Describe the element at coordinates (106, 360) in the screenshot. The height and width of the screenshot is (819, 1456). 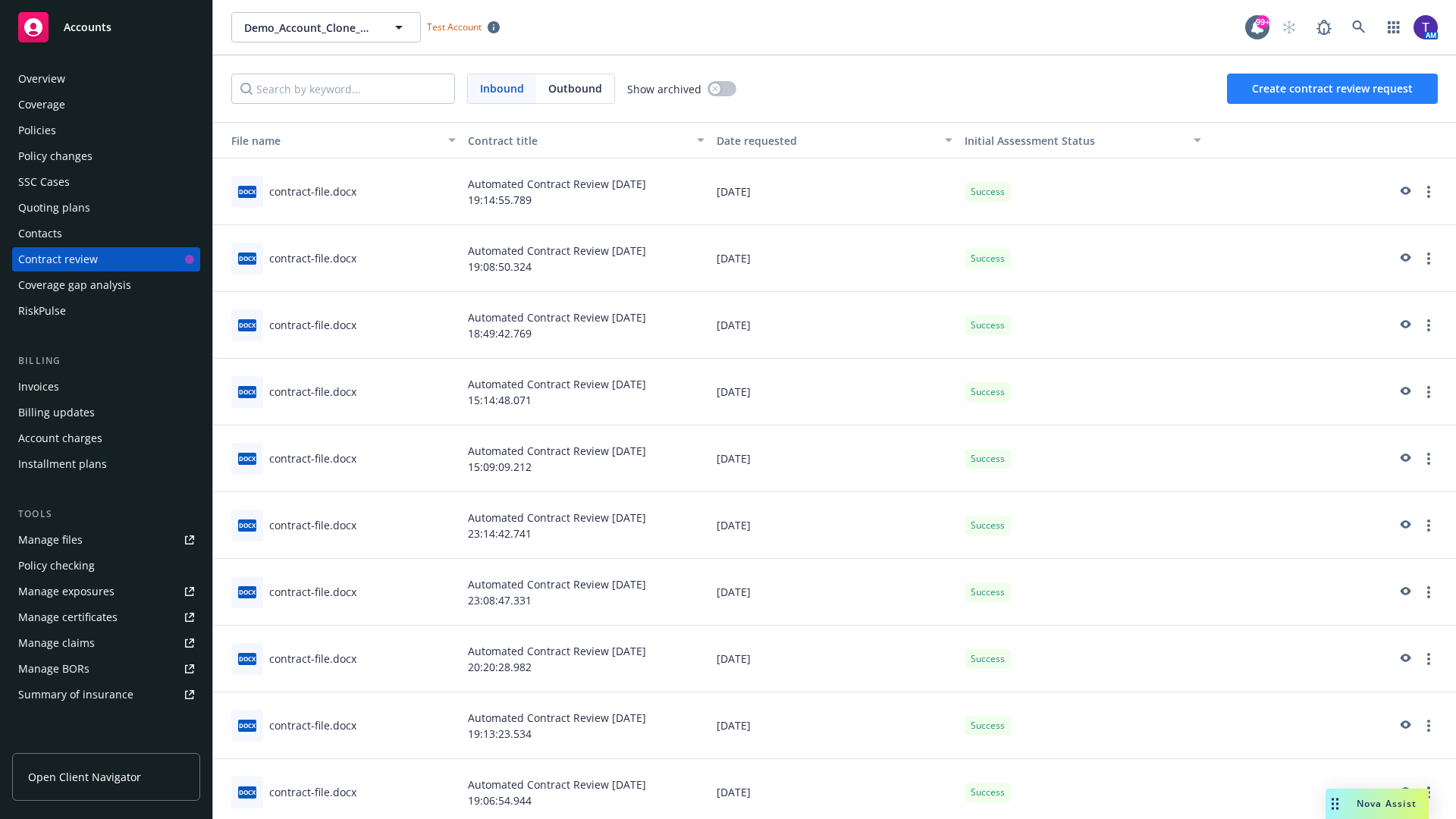
I see `div: Billing` at that location.